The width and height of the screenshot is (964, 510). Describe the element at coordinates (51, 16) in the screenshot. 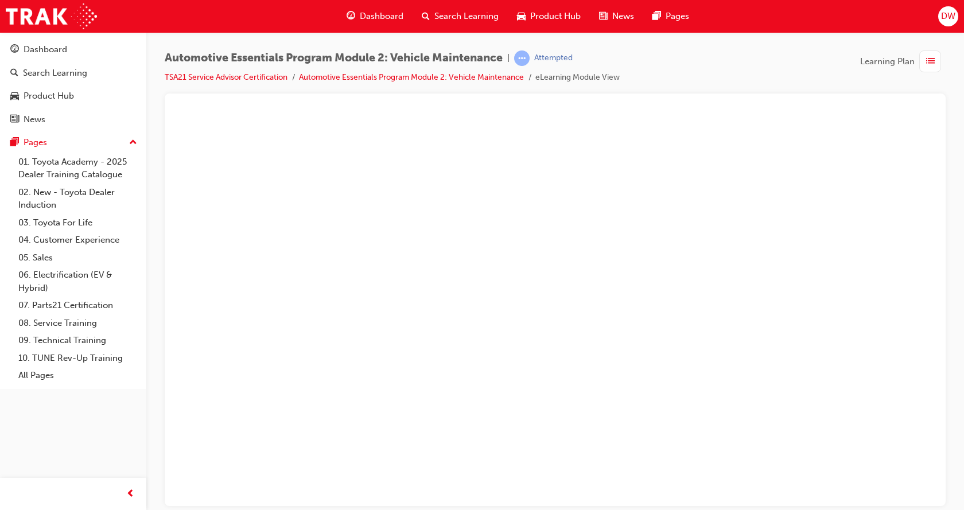

I see `a: Trak` at that location.